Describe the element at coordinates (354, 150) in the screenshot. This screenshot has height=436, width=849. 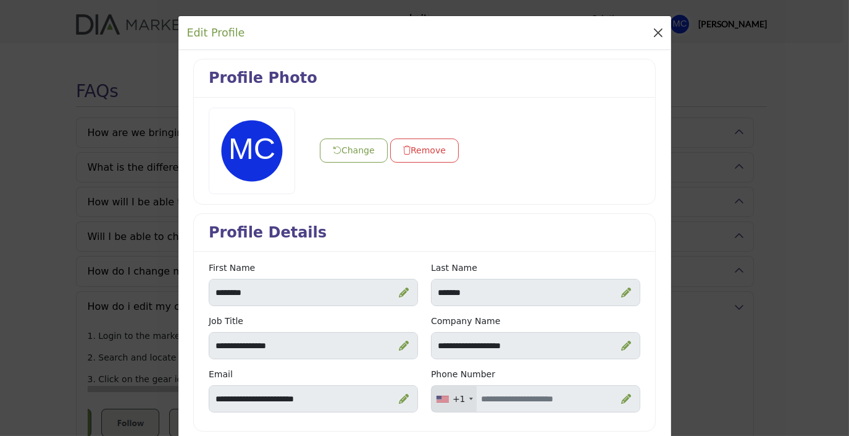
I see `button: Change` at that location.